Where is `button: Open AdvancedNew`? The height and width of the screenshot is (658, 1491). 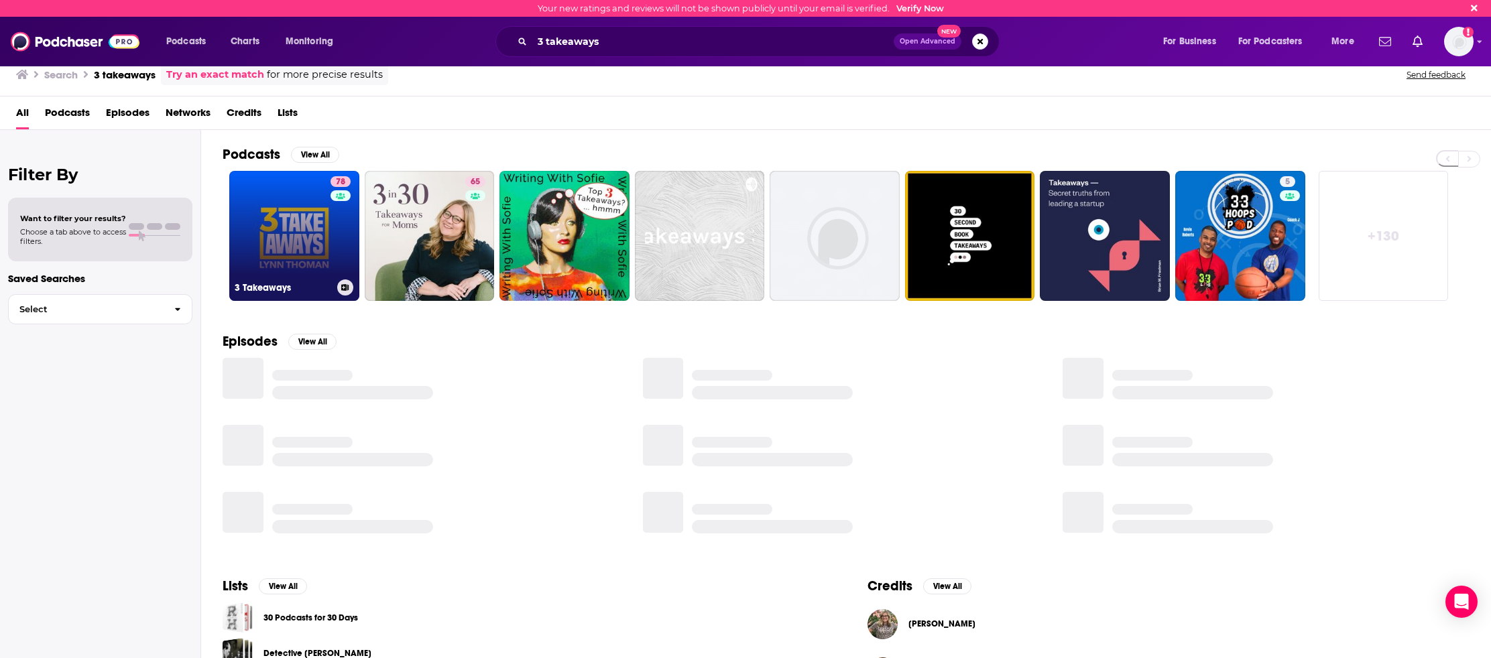 button: Open AdvancedNew is located at coordinates (927, 42).